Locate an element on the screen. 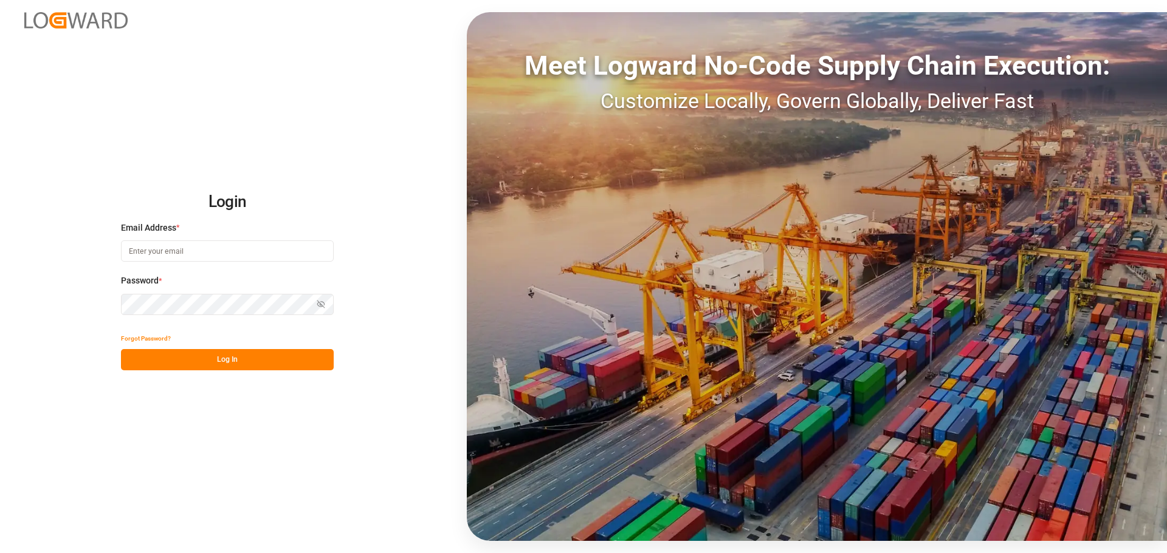 The width and height of the screenshot is (1167, 553). img: Logward_new_orange.png is located at coordinates (76, 20).